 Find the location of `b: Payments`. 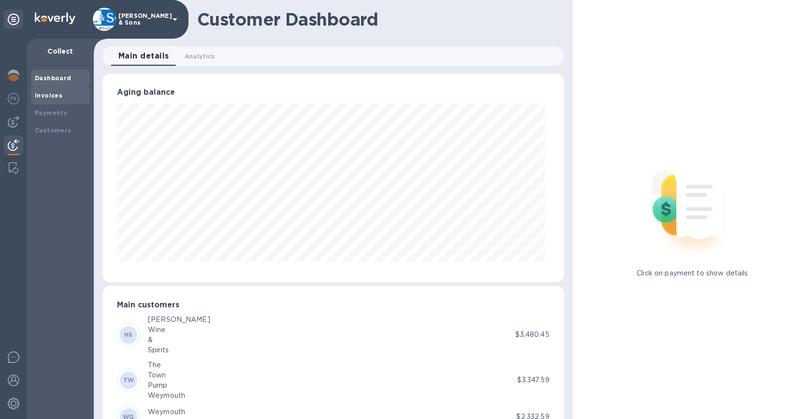

b: Payments is located at coordinates (51, 113).